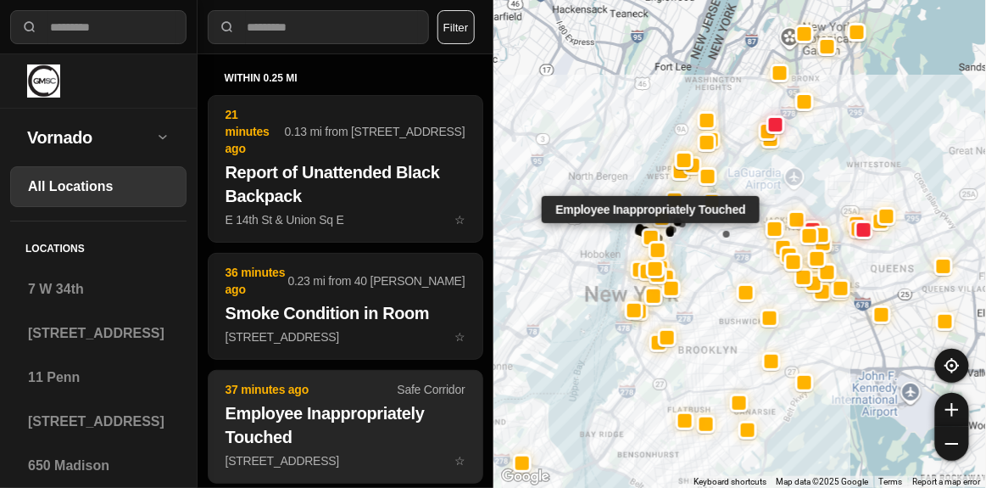 This screenshot has width=986, height=488. I want to click on p: Safe Corridor, so click(431, 389).